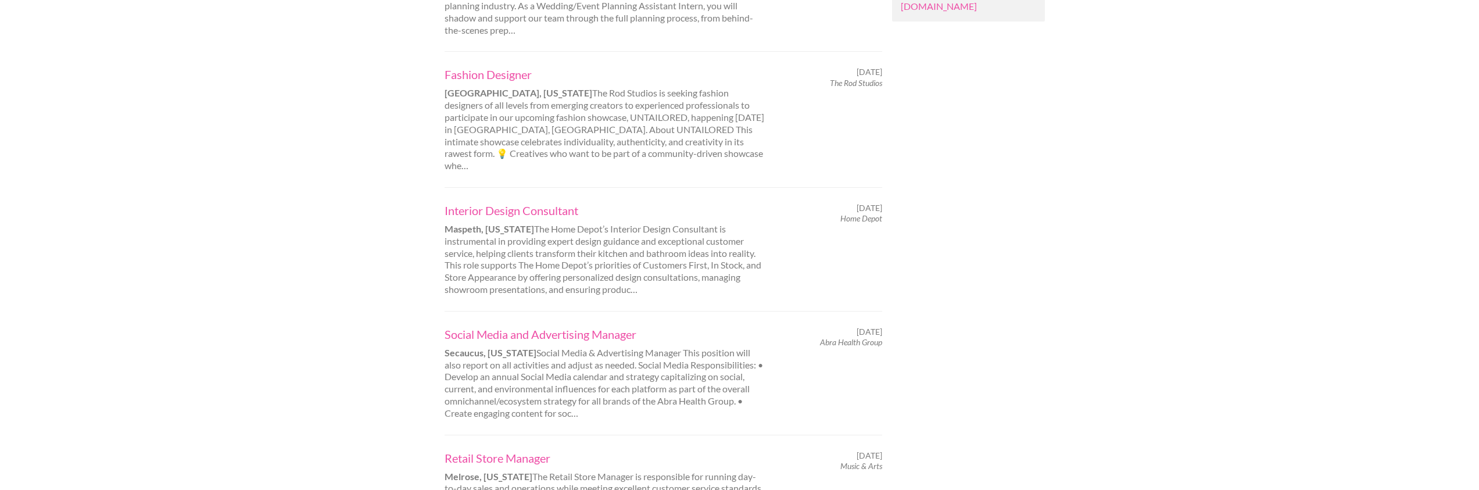 The height and width of the screenshot is (490, 1479). What do you see at coordinates (861, 218) in the screenshot?
I see `em: Home Depot` at bounding box center [861, 218].